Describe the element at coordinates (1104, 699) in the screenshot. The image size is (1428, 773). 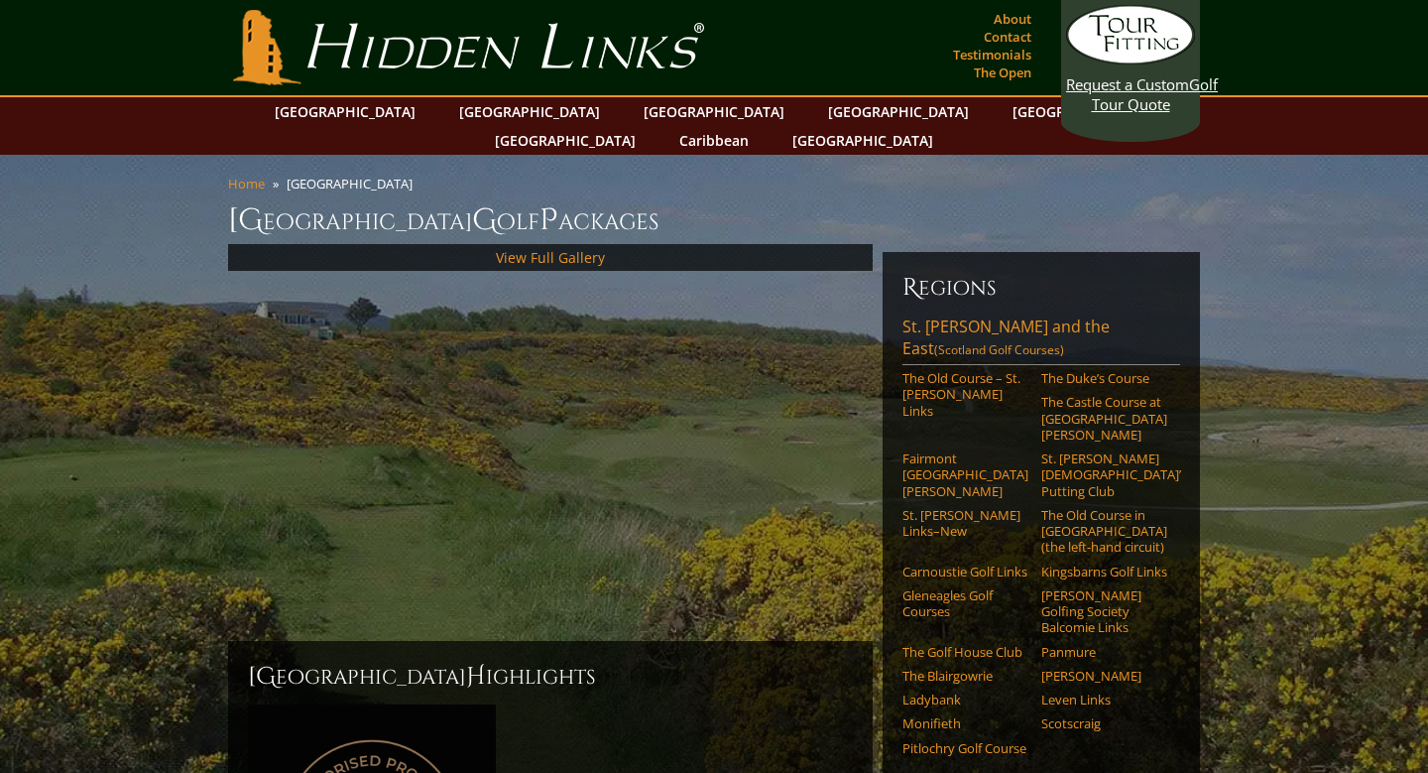
I see `a: Leven Links` at that location.